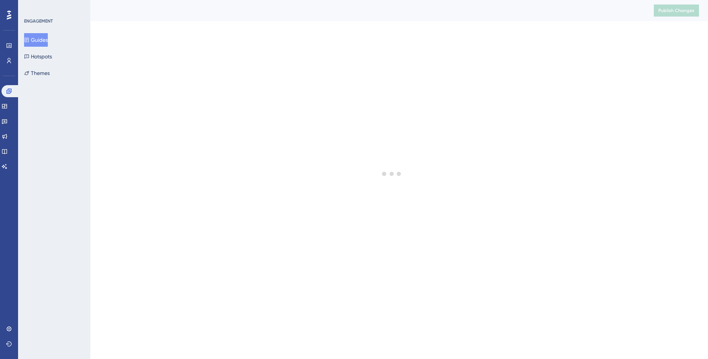  Describe the element at coordinates (36, 40) in the screenshot. I see `button: Guides` at that location.